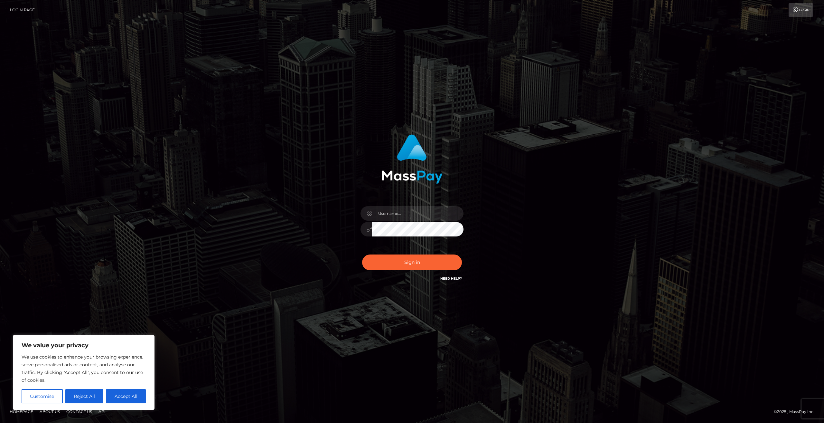  I want to click on button: Reject All, so click(84, 396).